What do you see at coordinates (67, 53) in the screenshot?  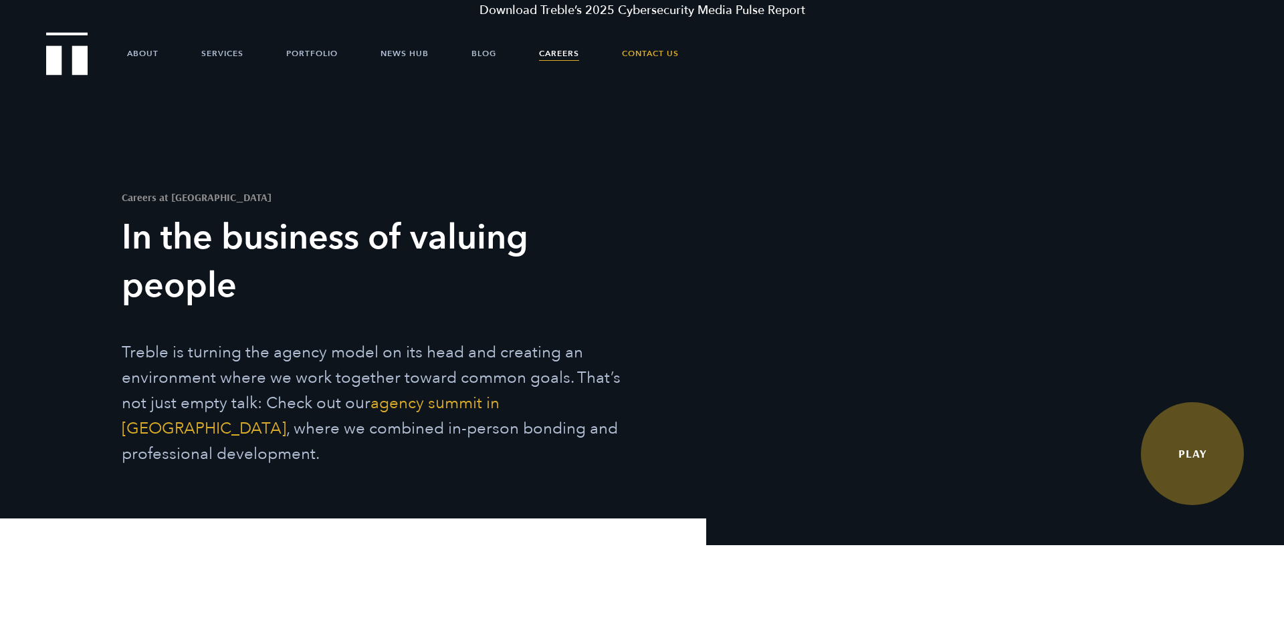 I see `a: Treble Homepage` at bounding box center [67, 53].